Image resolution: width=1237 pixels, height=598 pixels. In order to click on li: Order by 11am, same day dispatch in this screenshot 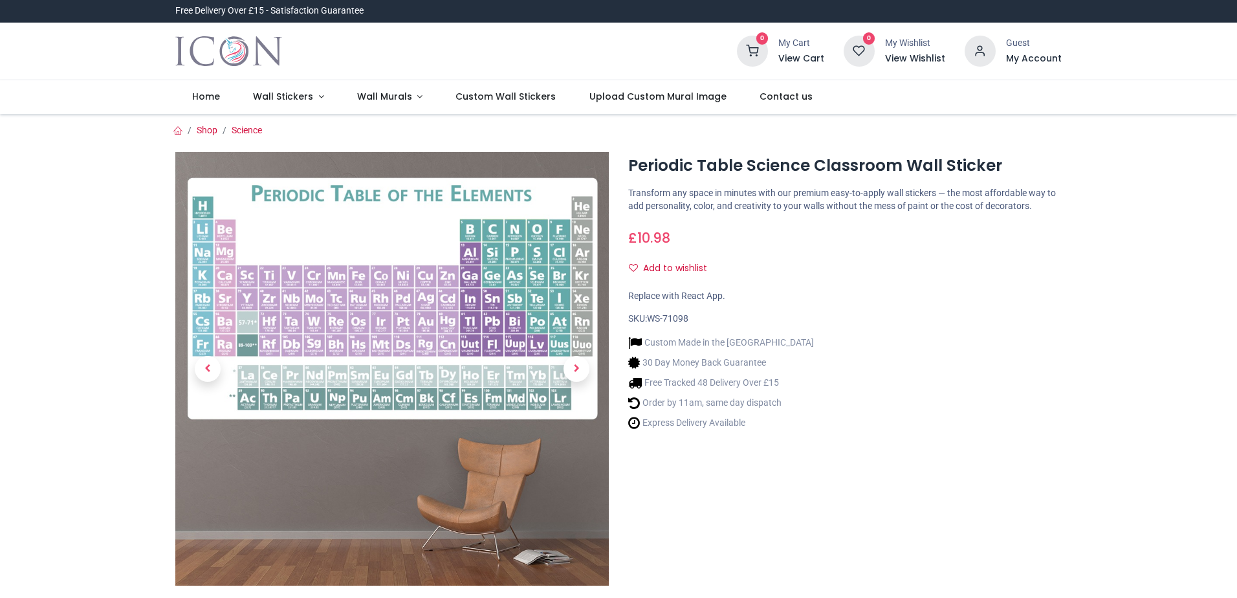, I will do `click(721, 402)`.